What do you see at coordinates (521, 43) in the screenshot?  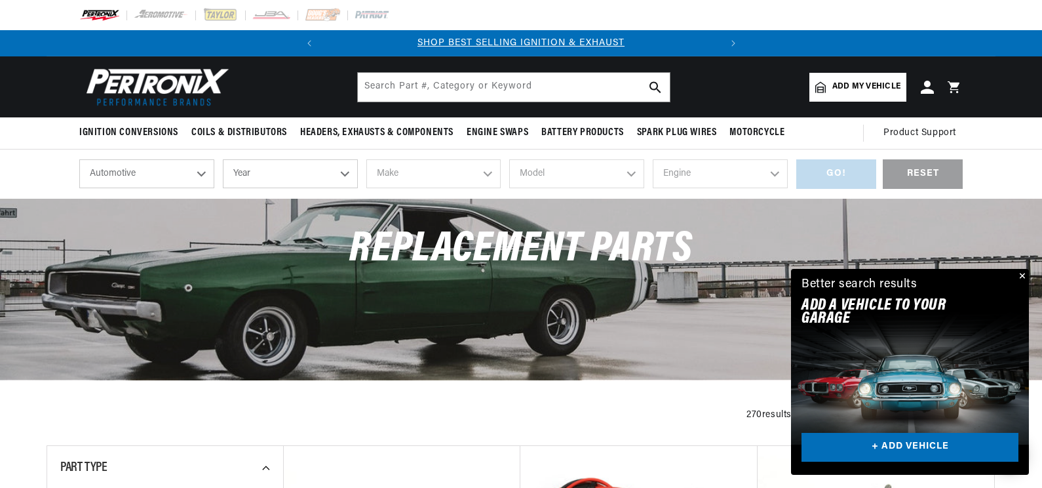 I see `div: 1 of 2` at bounding box center [521, 43].